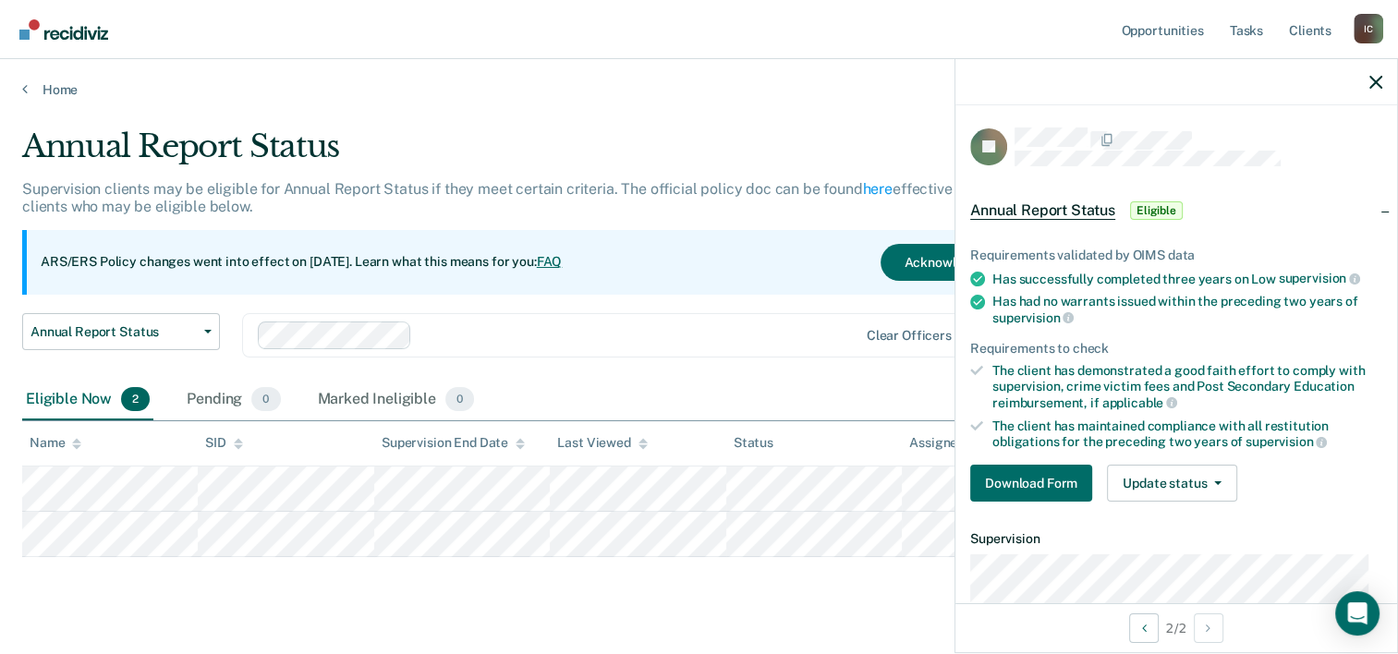 The image size is (1398, 654). I want to click on button: Profile dropdown button, so click(1368, 29).